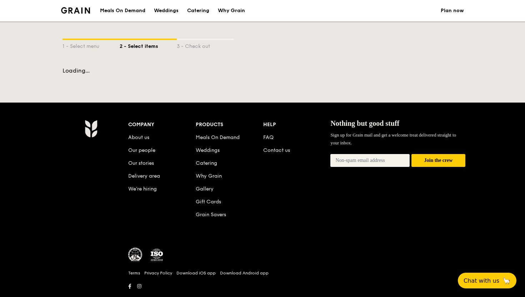 Image resolution: width=525 pixels, height=297 pixels. Describe the element at coordinates (229, 125) in the screenshot. I see `div: Products` at that location.